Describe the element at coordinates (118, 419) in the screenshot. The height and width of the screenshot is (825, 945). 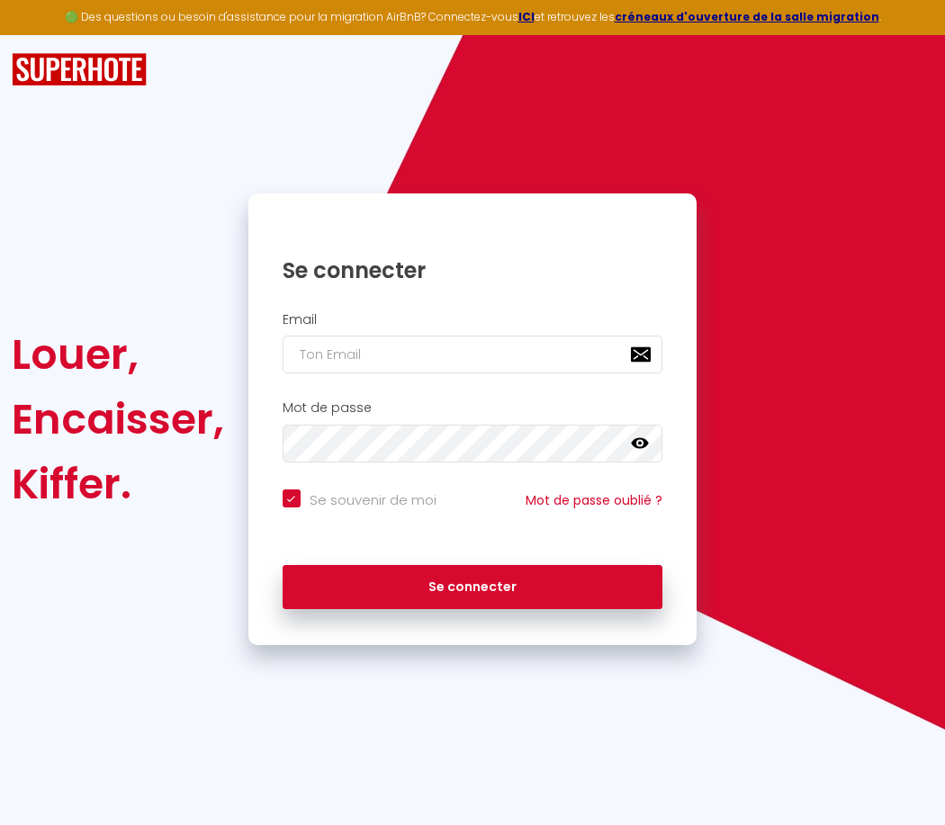
I see `div: Encaisser,` at that location.